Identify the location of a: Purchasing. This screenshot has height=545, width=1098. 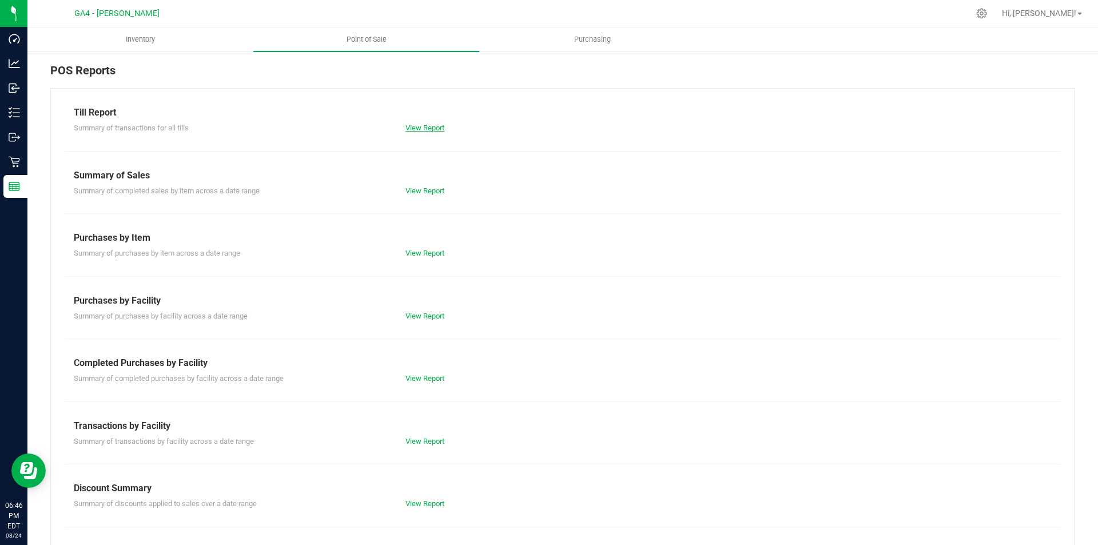
(592, 39).